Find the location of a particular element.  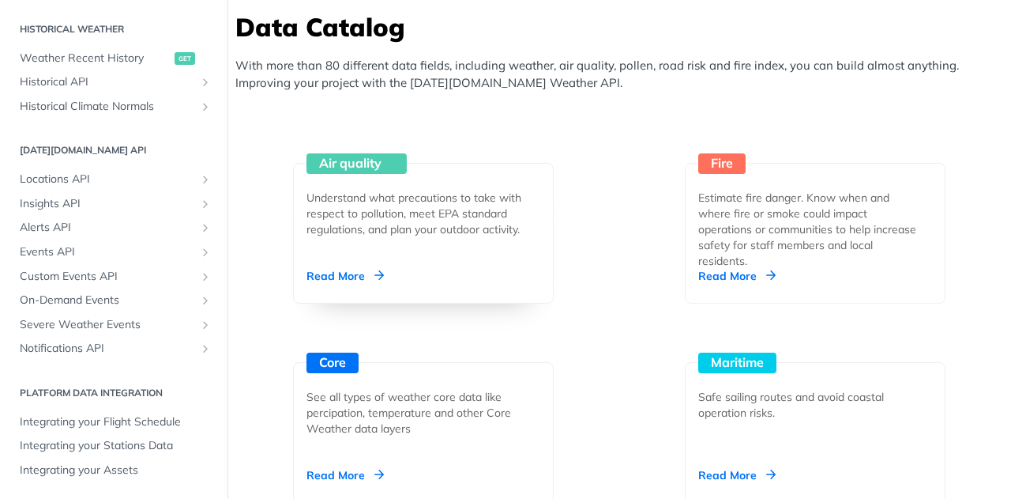

a: Air quality Understand what precautions to take with respect to pollution, meet EPA standard regu... is located at coordinates (424, 204).